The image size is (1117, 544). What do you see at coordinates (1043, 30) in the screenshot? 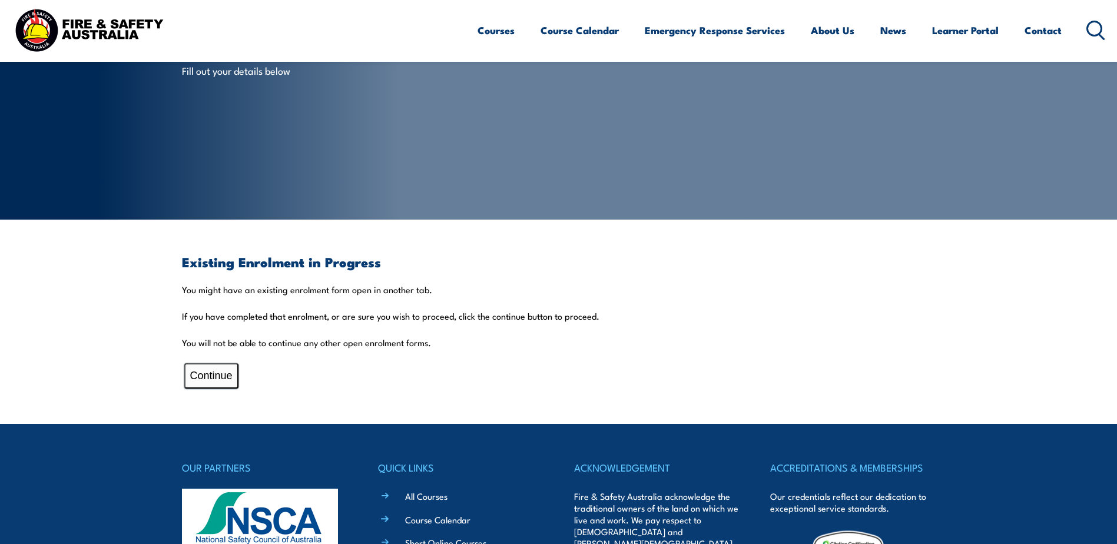
I see `a: Contact` at bounding box center [1043, 30].